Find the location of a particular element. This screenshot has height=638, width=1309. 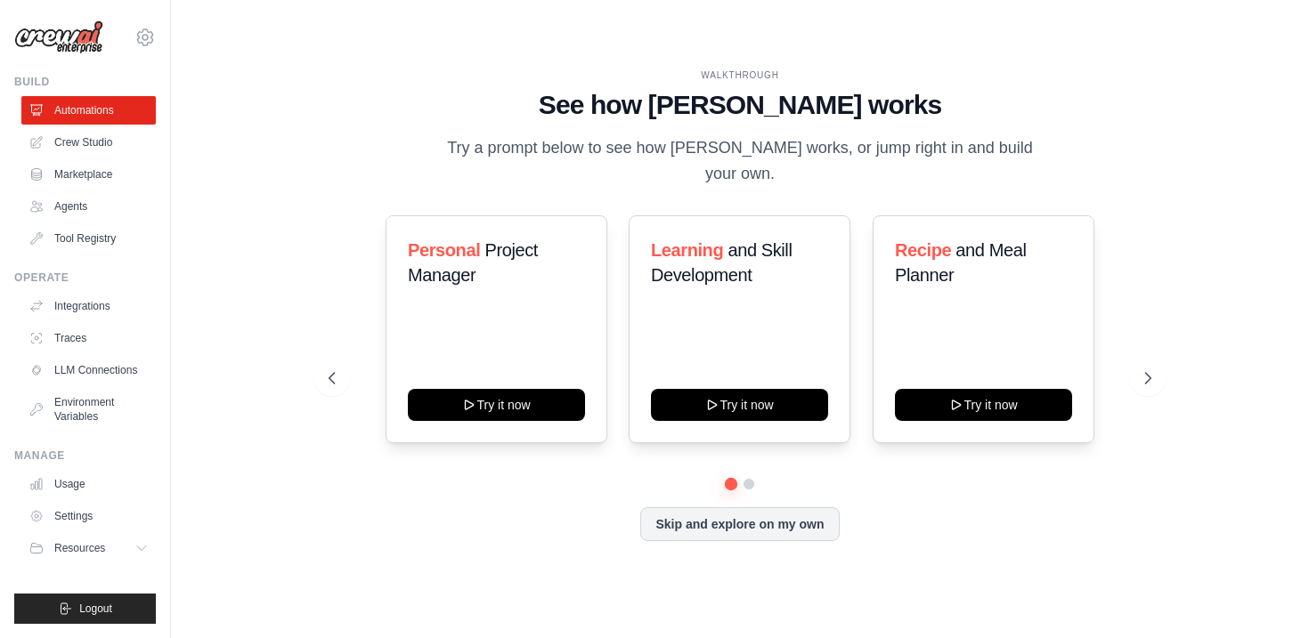

a: Environment Variables is located at coordinates (88, 410).